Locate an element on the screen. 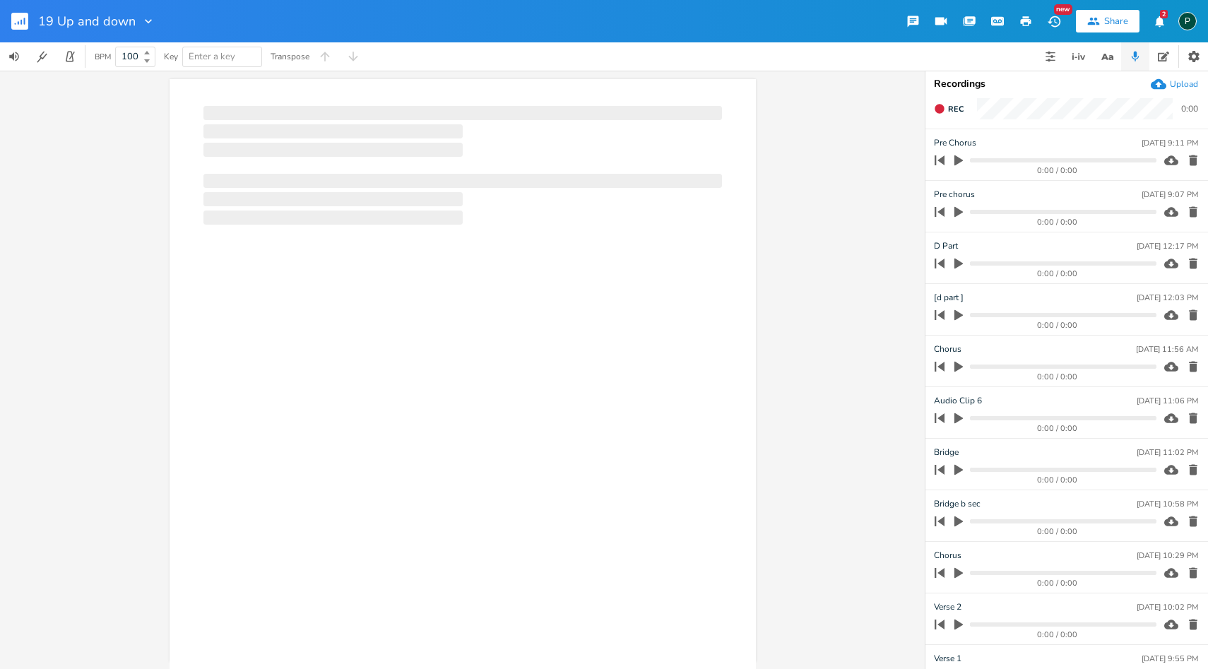  span: [d part ] is located at coordinates (949, 297).